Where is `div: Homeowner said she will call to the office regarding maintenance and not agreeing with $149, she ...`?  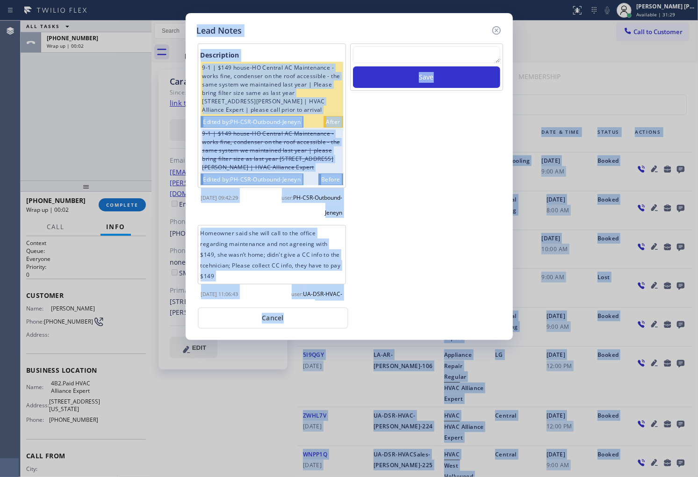
div: Homeowner said she will call to the office regarding maintenance and not agreeing with $149, she ... is located at coordinates (272, 254).